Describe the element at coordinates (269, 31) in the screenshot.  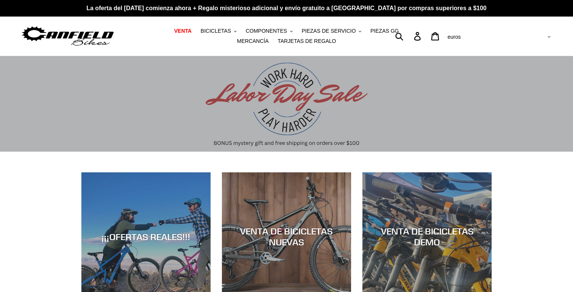
I see `button: COMPONENTES` at that location.